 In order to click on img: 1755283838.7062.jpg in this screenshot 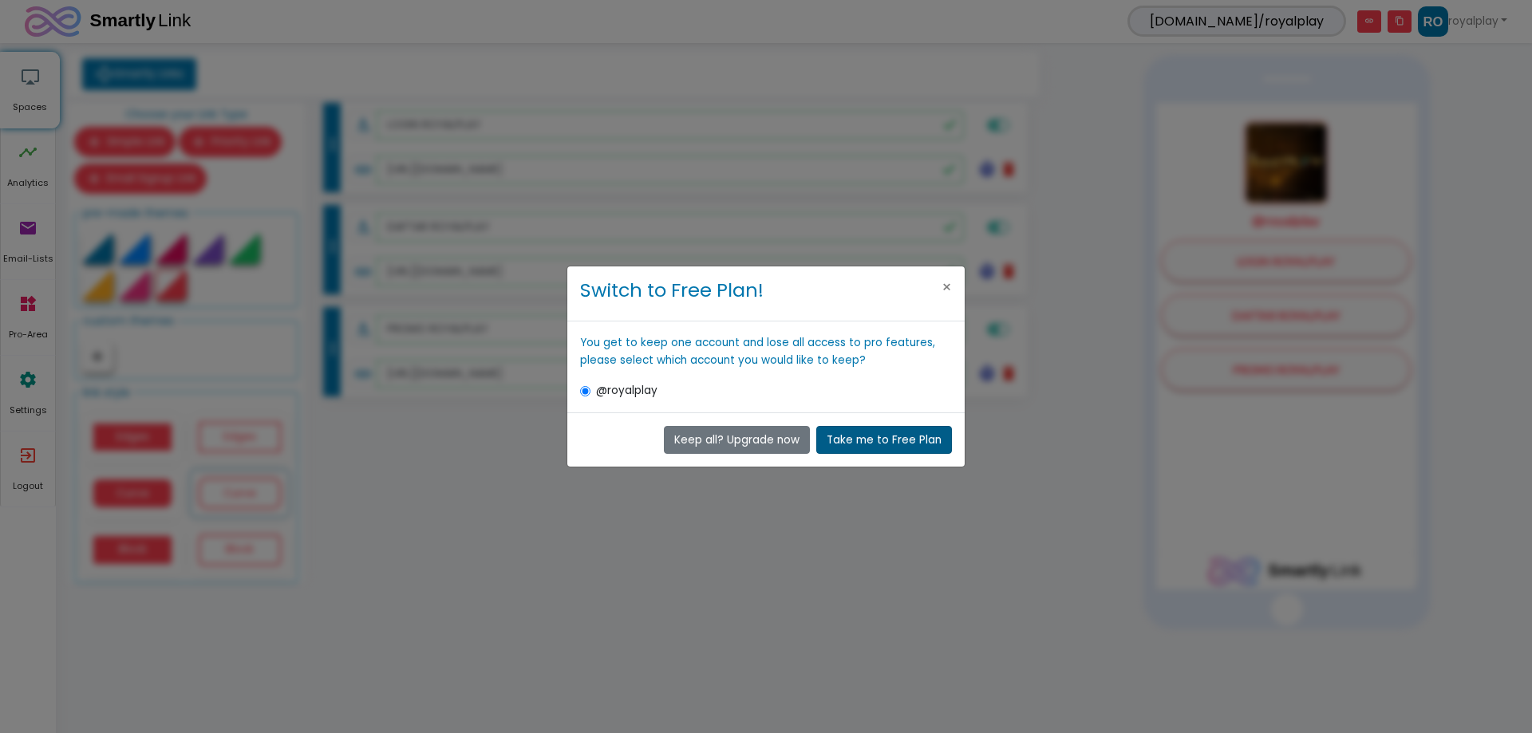, I will do `click(130, 60)`.